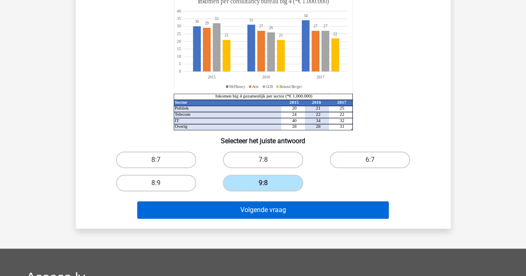 The width and height of the screenshot is (526, 276). What do you see at coordinates (179, 64) in the screenshot?
I see `tspan: 5` at bounding box center [179, 64].